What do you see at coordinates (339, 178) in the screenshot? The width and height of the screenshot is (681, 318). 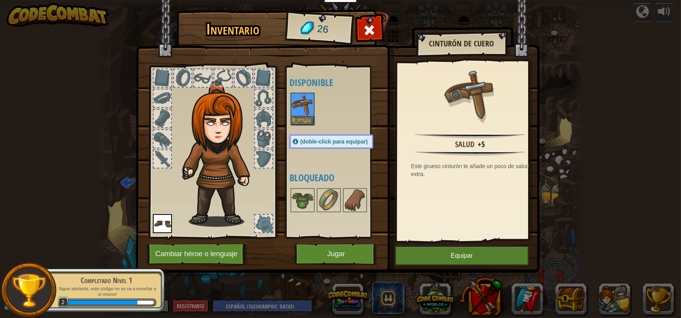 I see `h4: Bloqueado` at bounding box center [339, 178].